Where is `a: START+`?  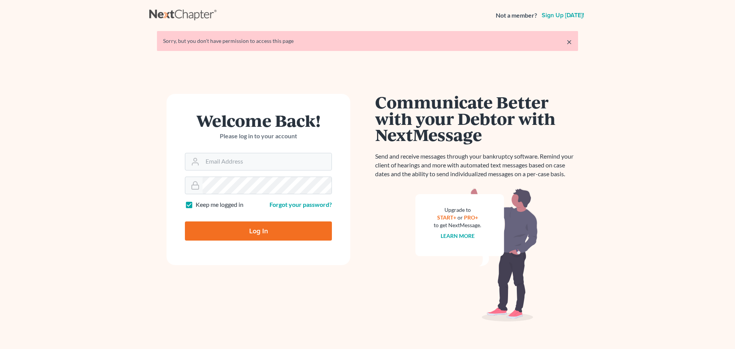 a: START+ is located at coordinates (447, 217).